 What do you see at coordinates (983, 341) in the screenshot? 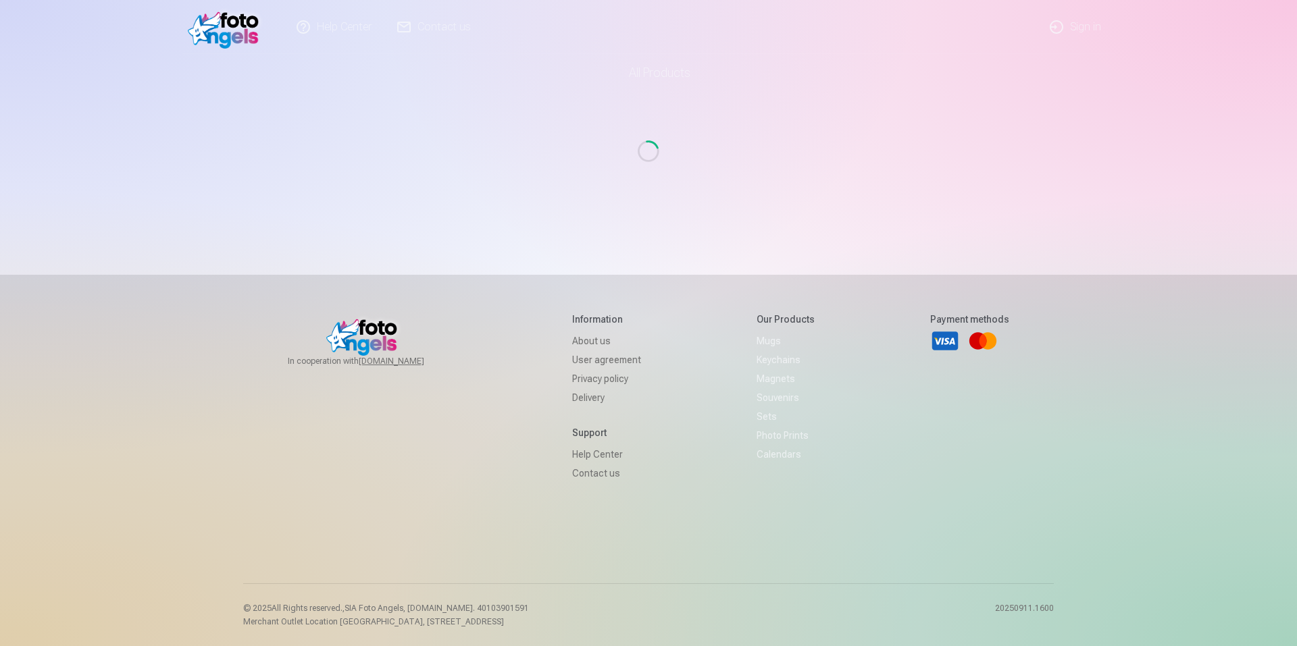
I see `a: Mastercard` at bounding box center [983, 341].